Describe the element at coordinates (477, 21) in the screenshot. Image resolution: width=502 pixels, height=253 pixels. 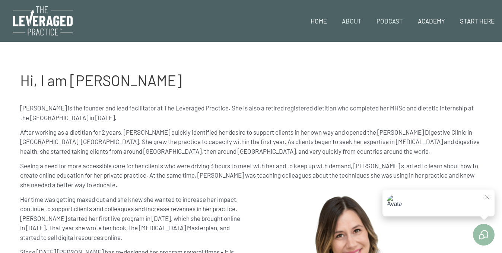
I see `a: Start Here` at that location.